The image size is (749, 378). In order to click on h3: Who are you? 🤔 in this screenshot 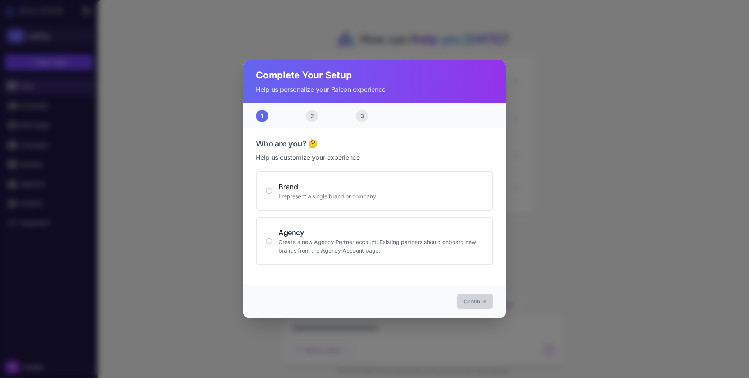, I will do `click(375, 144)`.